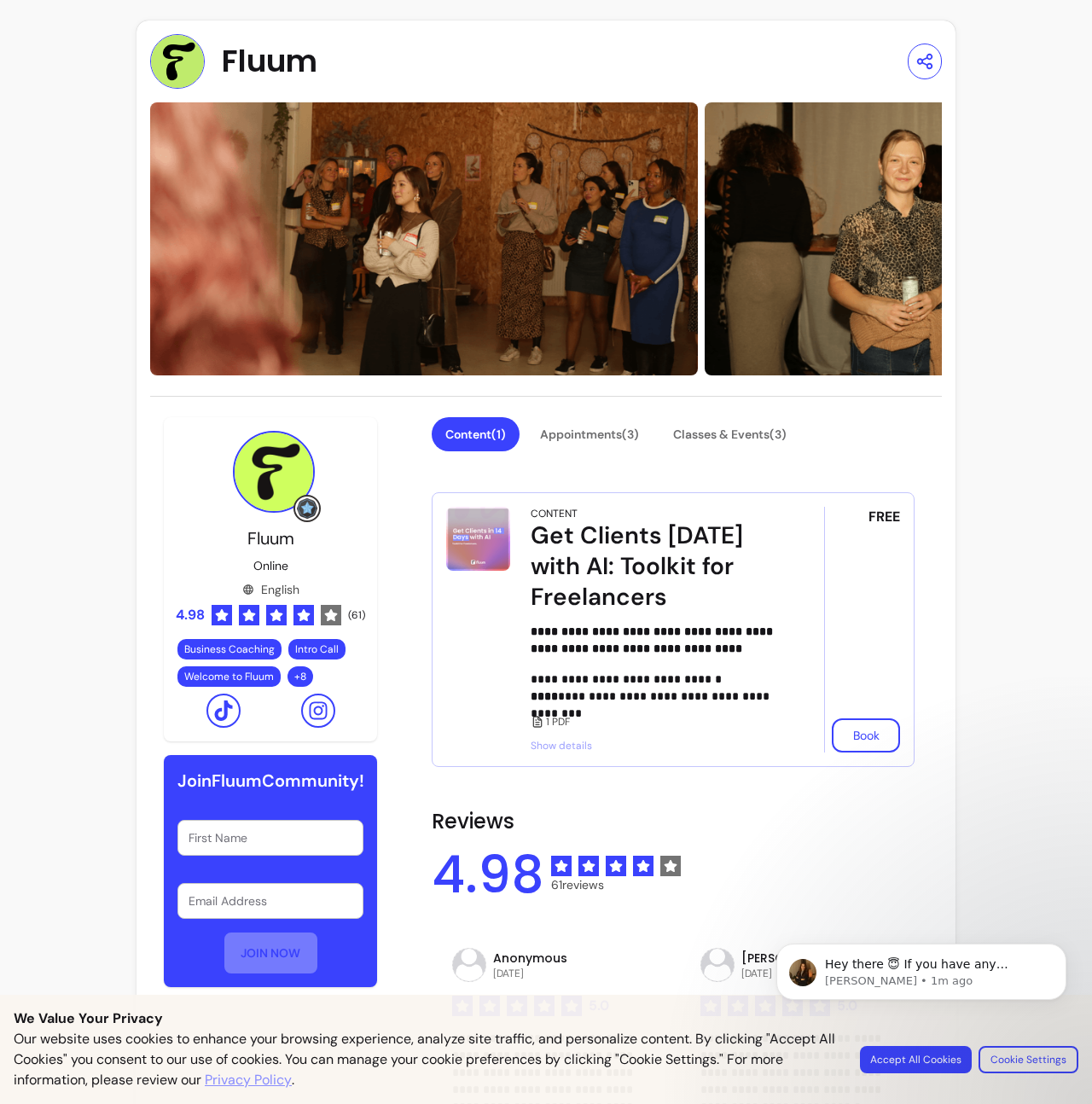 The width and height of the screenshot is (1092, 1104). What do you see at coordinates (478, 538) in the screenshot?
I see `img: Get Clients in 14 Days with AI: Toolkit for Freelancers` at bounding box center [478, 538].